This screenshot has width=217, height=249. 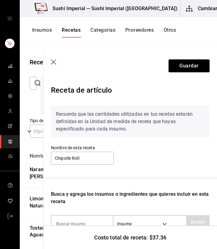 I want to click on div: Asociar recetas, so click(x=47, y=96).